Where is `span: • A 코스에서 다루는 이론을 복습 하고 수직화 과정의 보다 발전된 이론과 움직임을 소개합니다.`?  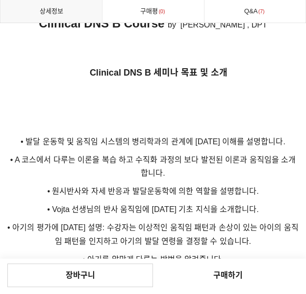
span: • A 코스에서 다루는 이론을 복습 하고 수직화 과정의 보다 발전된 이론과 움직임을 소개합니다. is located at coordinates (153, 166).